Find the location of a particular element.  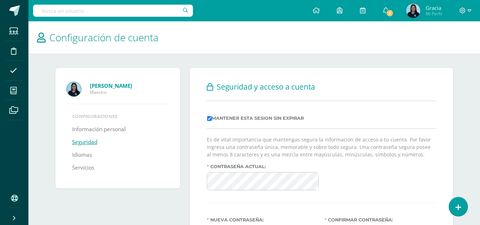

img: Profile picture of Gracia Tzul is located at coordinates (74, 89).